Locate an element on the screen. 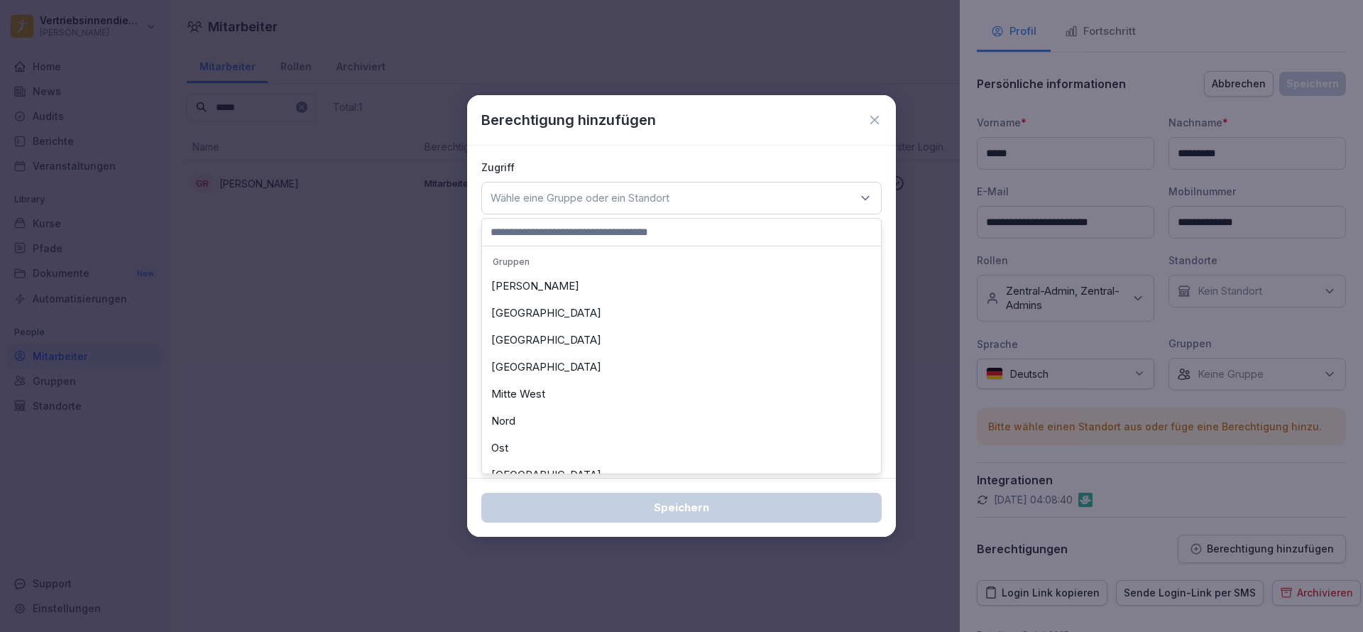 The width and height of the screenshot is (1363, 632). p: Berechtigung hinzufügen is located at coordinates (569, 120).